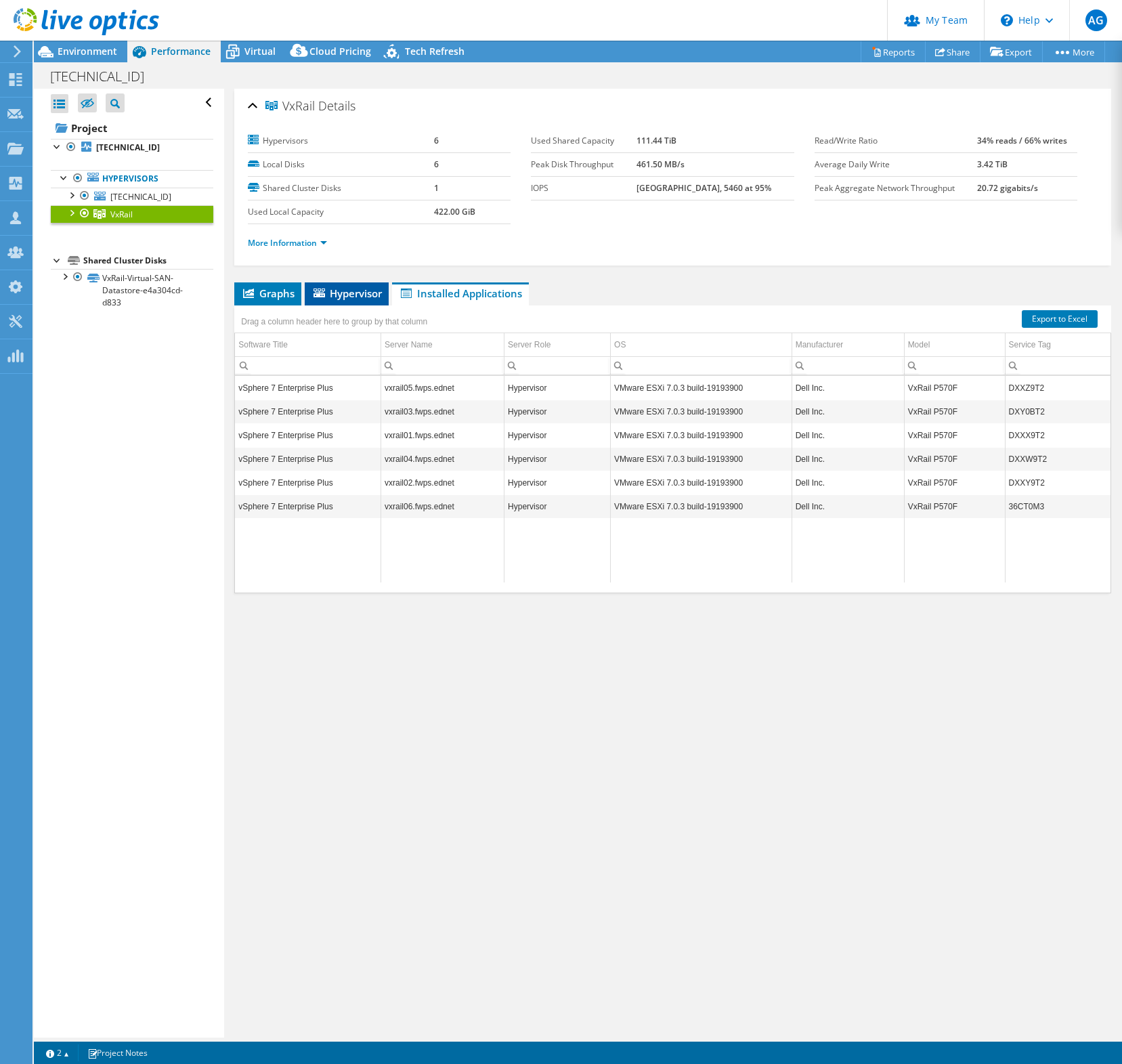  What do you see at coordinates (701, 365) in the screenshot?
I see `td: Column OS, Filter cell` at bounding box center [701, 365].